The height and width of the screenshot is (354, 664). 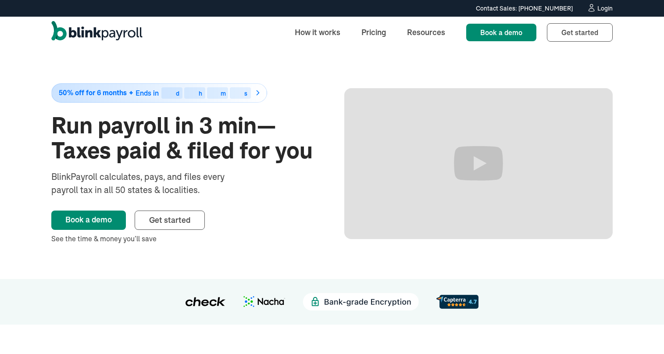 What do you see at coordinates (186, 138) in the screenshot?
I see `h1: Run payroll in 3 min—Taxes paid & filed for you` at bounding box center [186, 138].